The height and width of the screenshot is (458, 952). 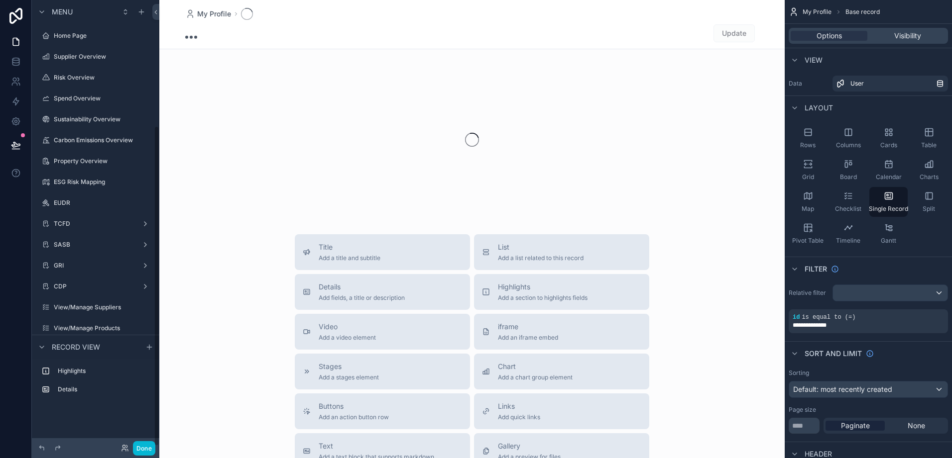 What do you see at coordinates (890, 84) in the screenshot?
I see `a: User` at bounding box center [890, 84].